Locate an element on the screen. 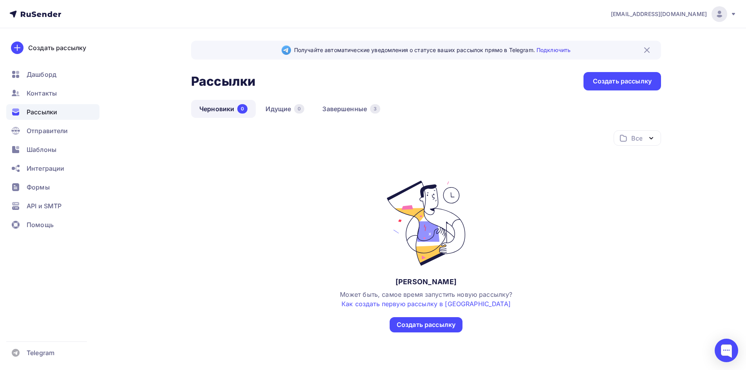 This screenshot has height=370, width=746. a: Подключить is located at coordinates (553, 50).